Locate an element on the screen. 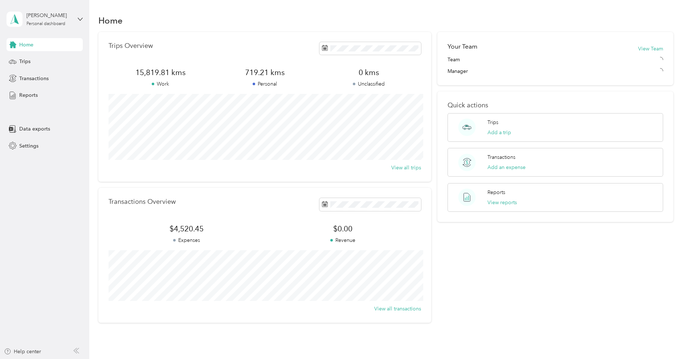  span: Trips is located at coordinates (25, 61).